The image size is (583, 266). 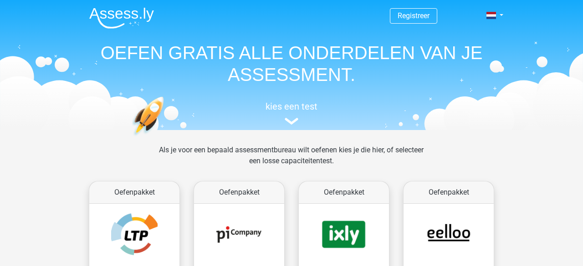 What do you see at coordinates (165, 138) in the screenshot?
I see `img: oefenen` at bounding box center [165, 138].